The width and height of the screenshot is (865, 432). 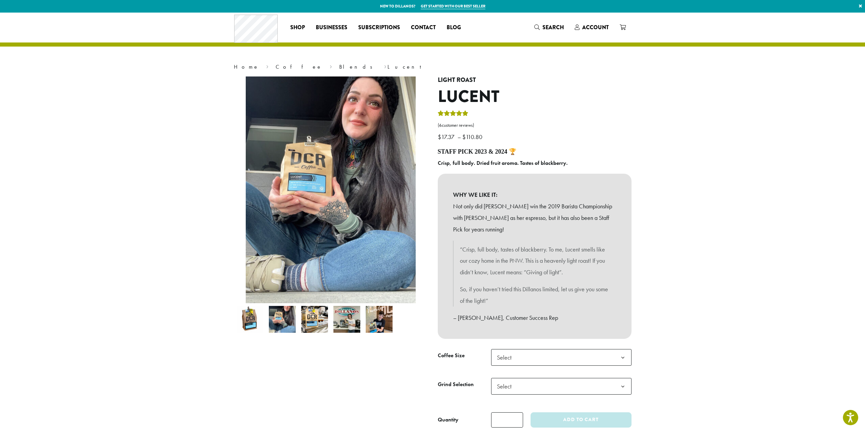 What do you see at coordinates (423, 28) in the screenshot?
I see `span: Contact` at bounding box center [423, 28].